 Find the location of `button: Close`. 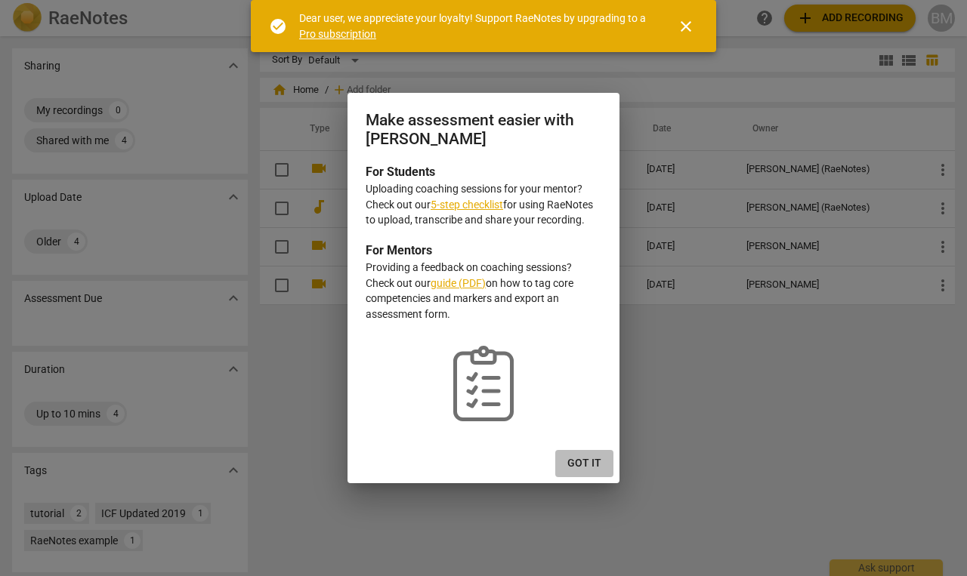

button: Close is located at coordinates (686, 26).